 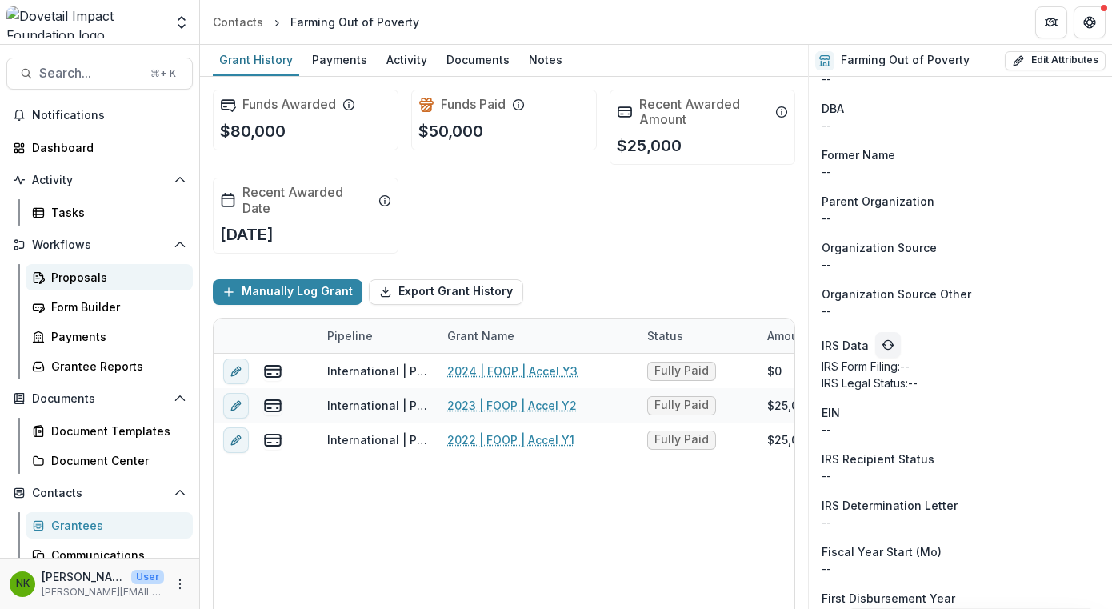 What do you see at coordinates (878, 459) in the screenshot?
I see `span: IRS Recipient Status` at bounding box center [878, 459].